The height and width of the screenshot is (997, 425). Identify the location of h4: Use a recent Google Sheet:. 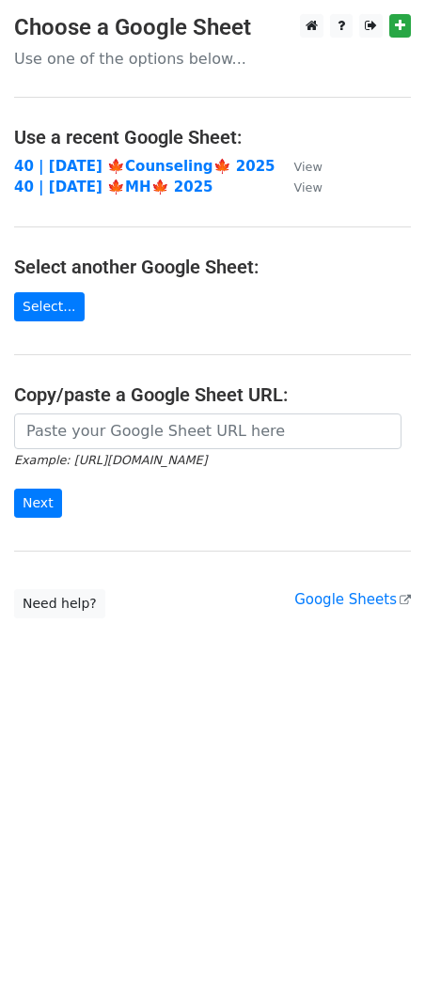
(212, 137).